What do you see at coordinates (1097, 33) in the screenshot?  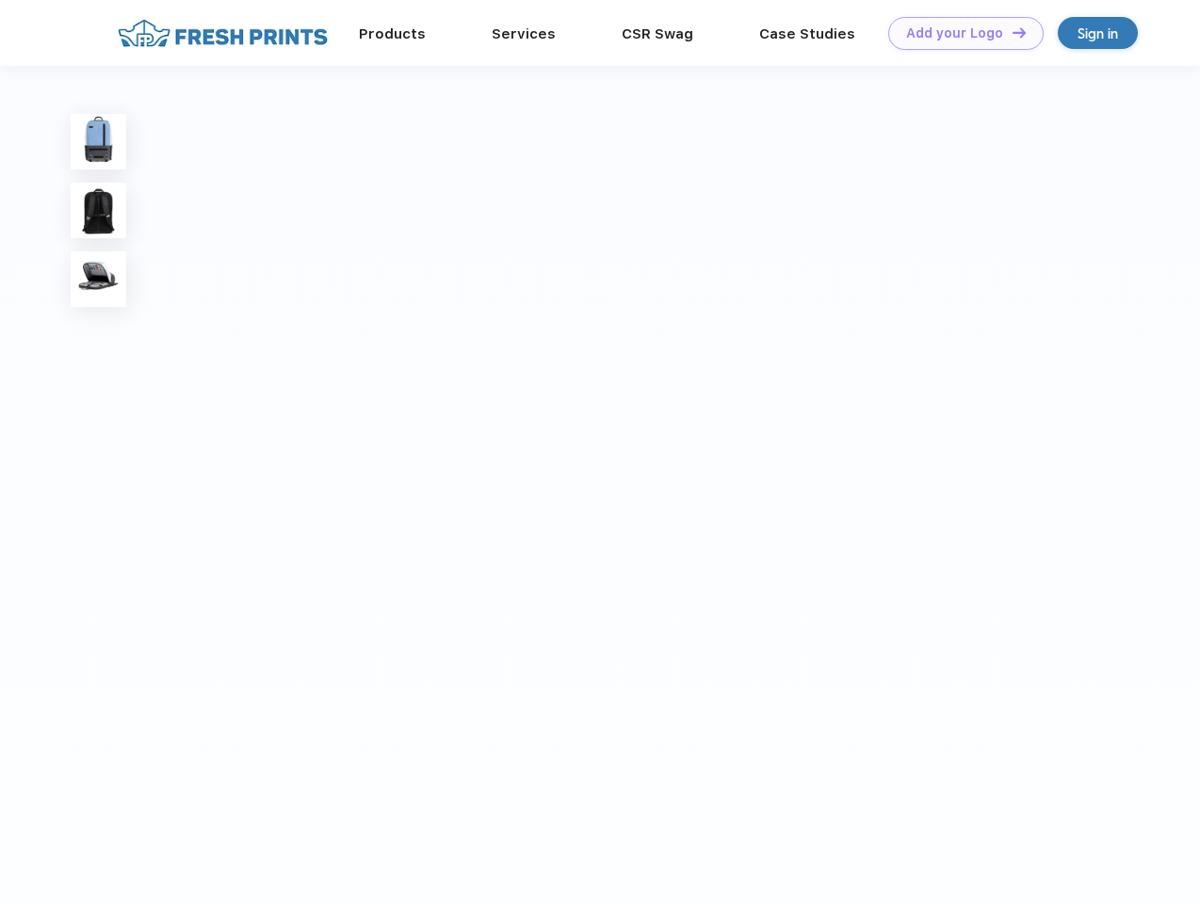 I see `a: Sign in` at bounding box center [1097, 33].